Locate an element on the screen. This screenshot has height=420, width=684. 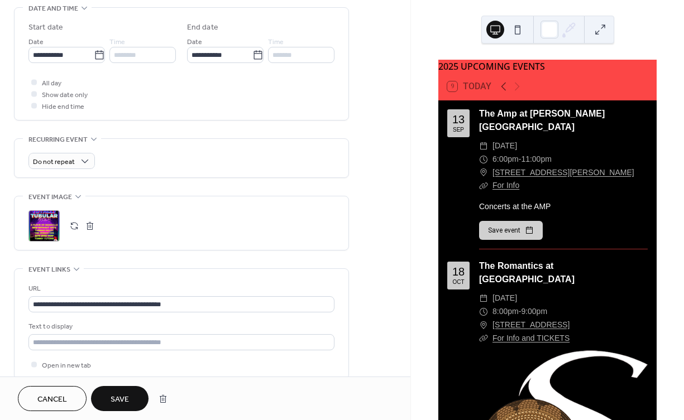
span: 6:00pm is located at coordinates (505, 160).